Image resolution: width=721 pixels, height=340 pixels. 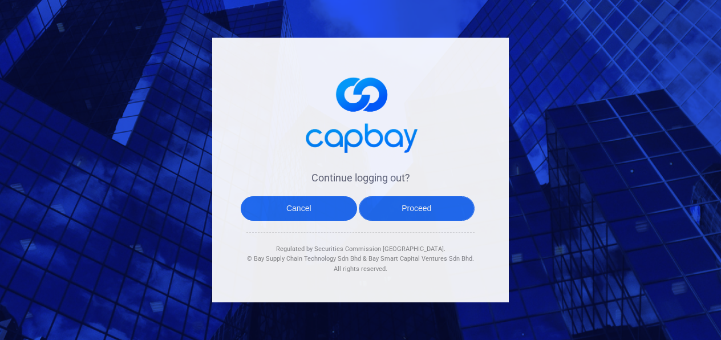 I want to click on h4: Continue logging out?, so click(x=360, y=178).